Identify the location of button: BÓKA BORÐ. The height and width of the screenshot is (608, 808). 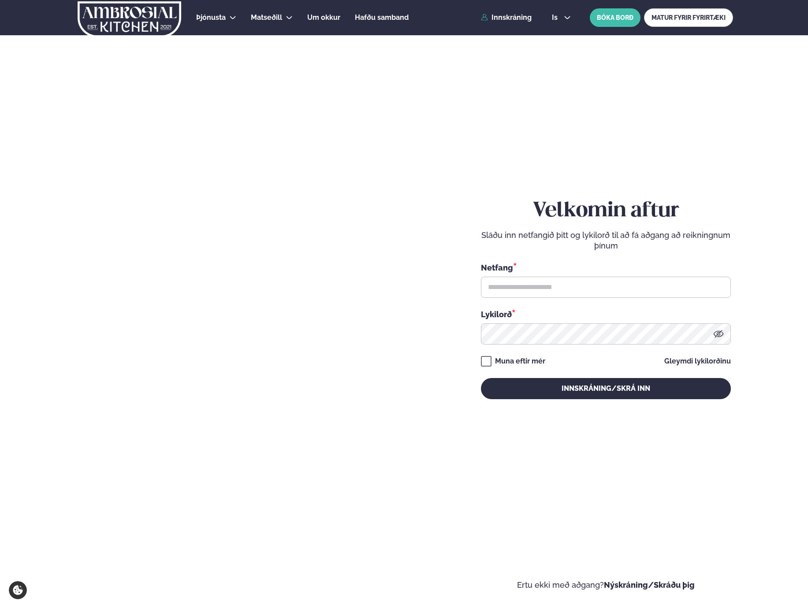
(615, 18).